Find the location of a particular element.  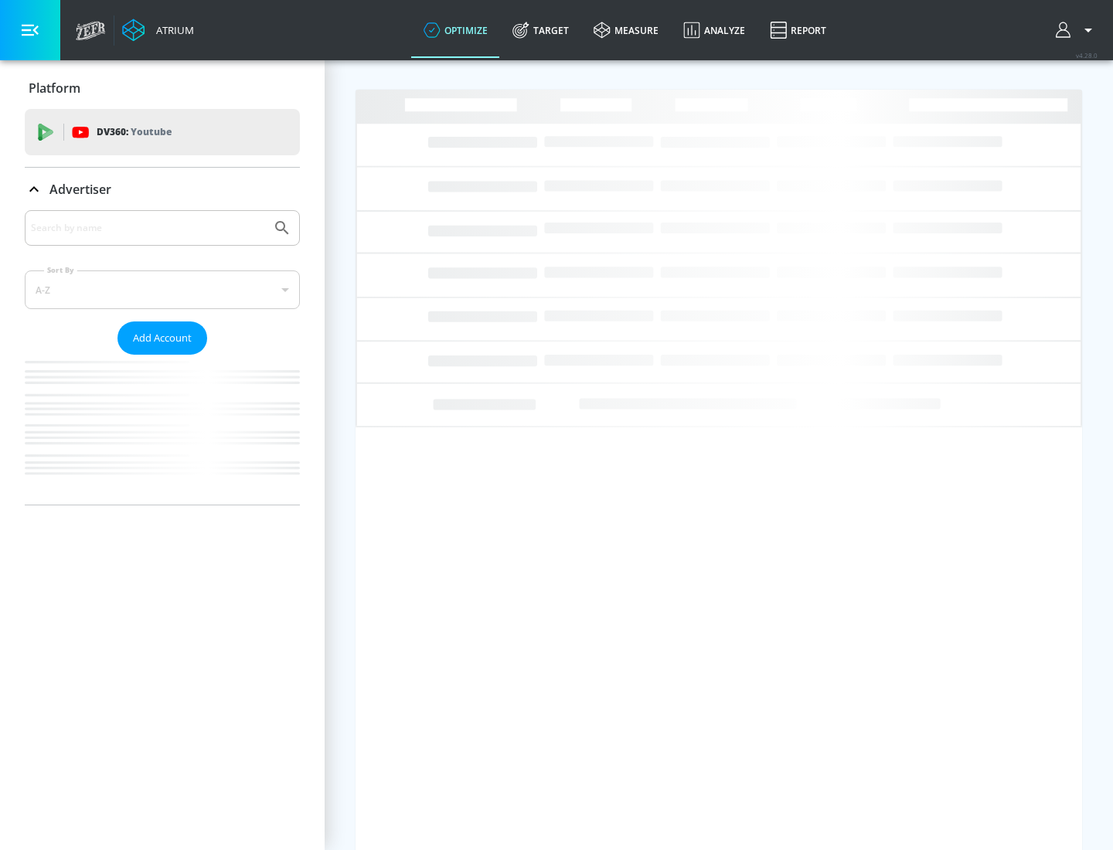

p: Youtube is located at coordinates (151, 131).